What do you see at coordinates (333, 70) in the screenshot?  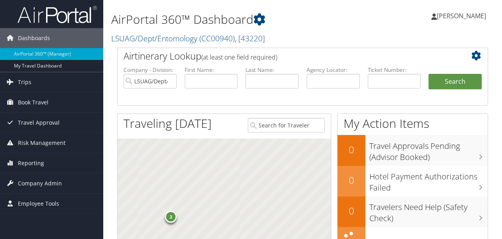 I see `label: Agency Locator:` at bounding box center [333, 70].